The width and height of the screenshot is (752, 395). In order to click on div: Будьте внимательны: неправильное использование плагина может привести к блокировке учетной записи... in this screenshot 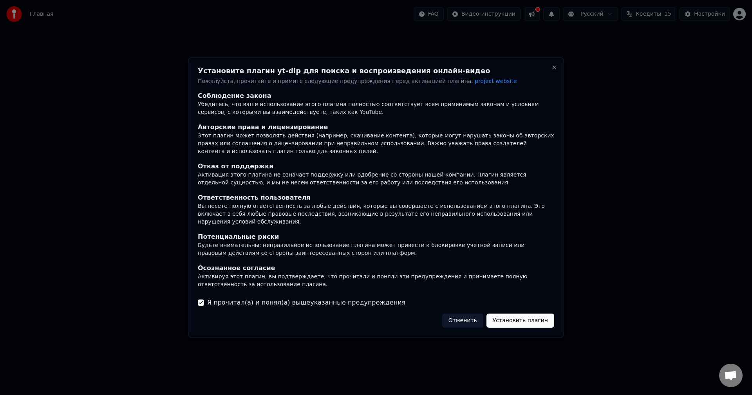, I will do `click(376, 249)`.